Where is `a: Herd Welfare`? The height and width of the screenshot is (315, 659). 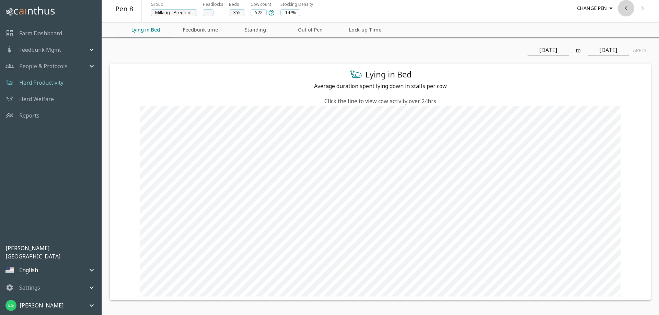
a: Herd Welfare is located at coordinates (36, 99).